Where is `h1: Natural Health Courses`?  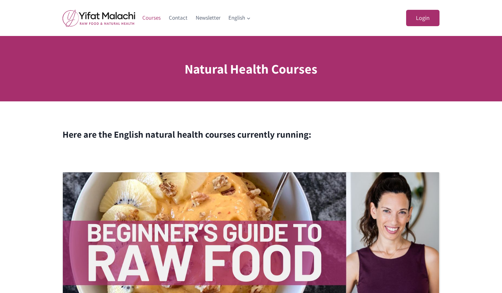
h1: Natural Health Courses is located at coordinates (251, 69).